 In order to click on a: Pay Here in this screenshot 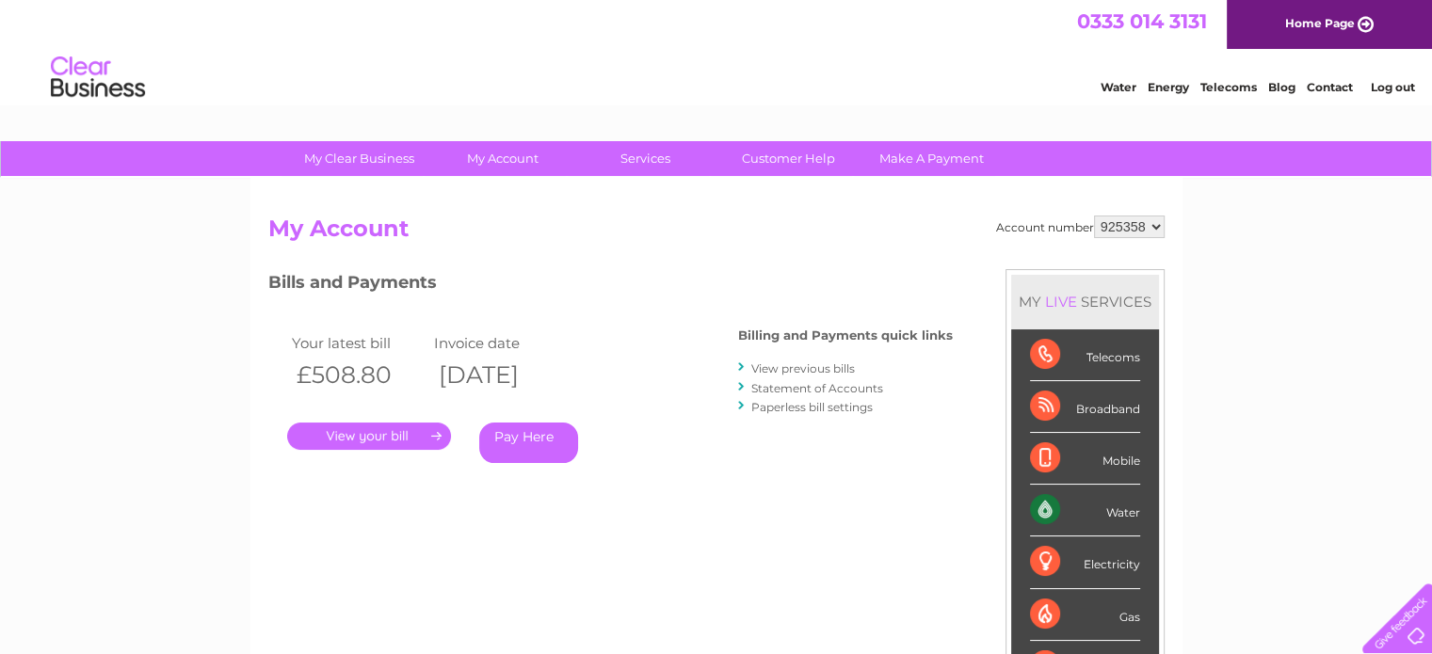, I will do `click(528, 443)`.